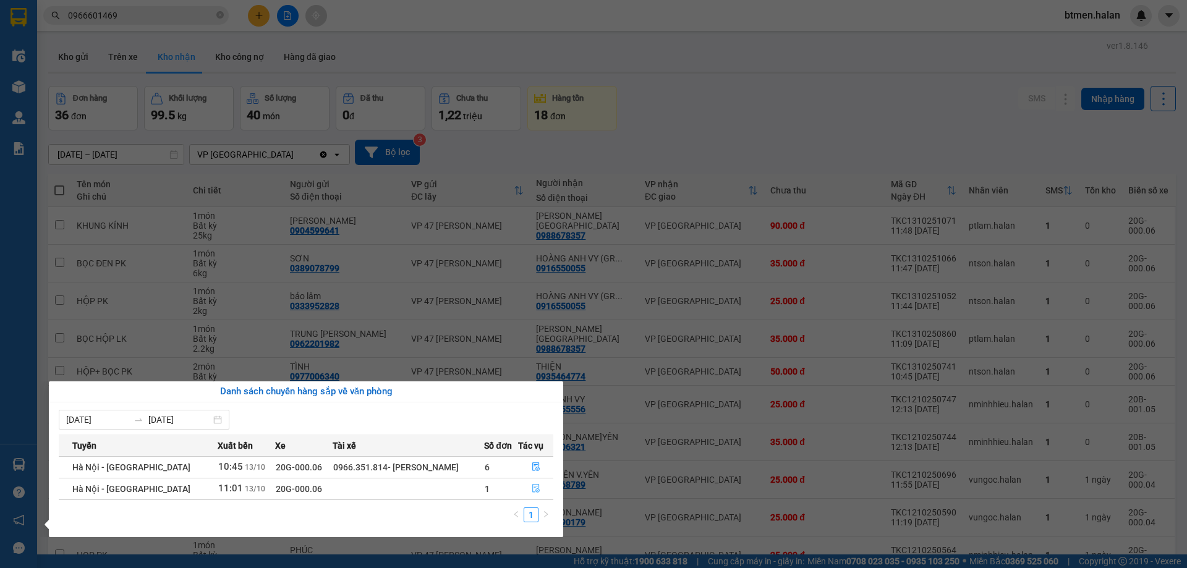  Describe the element at coordinates (306, 392) in the screenshot. I see `div: Danh sách chuyến hàng sắp về văn phòng` at that location.